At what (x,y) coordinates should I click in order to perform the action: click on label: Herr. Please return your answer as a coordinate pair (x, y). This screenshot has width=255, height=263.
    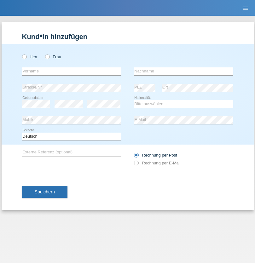
    Looking at the image, I should click on (30, 57).